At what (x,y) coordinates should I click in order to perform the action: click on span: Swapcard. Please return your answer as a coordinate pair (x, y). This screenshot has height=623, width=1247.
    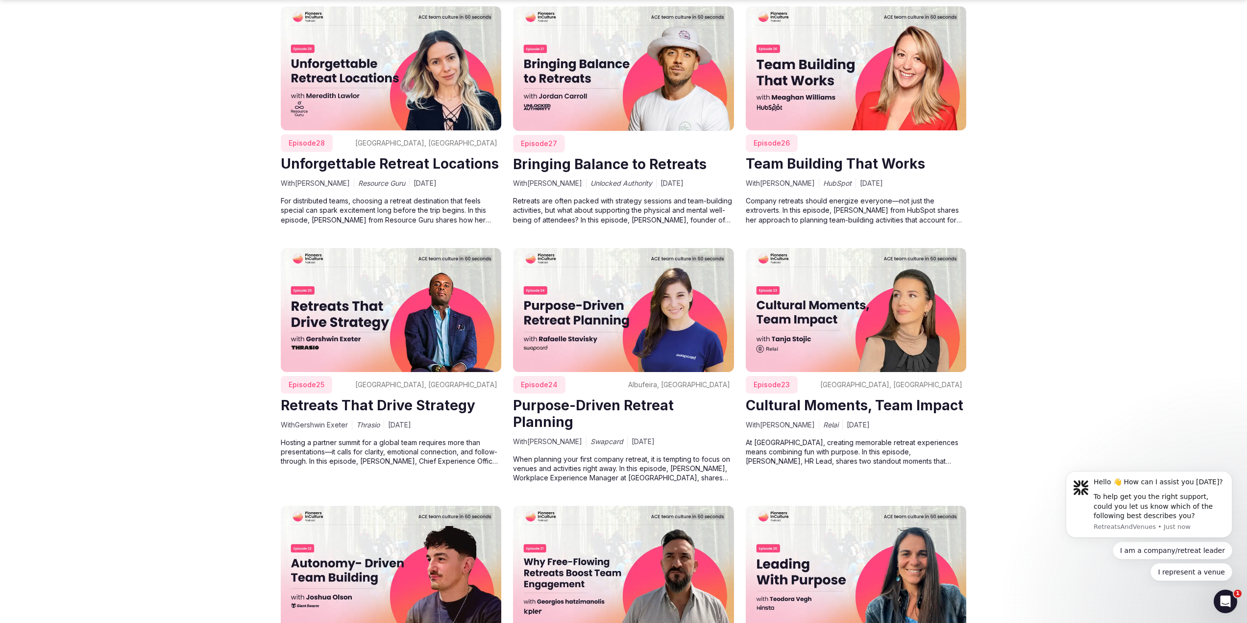
    Looking at the image, I should click on (607, 441).